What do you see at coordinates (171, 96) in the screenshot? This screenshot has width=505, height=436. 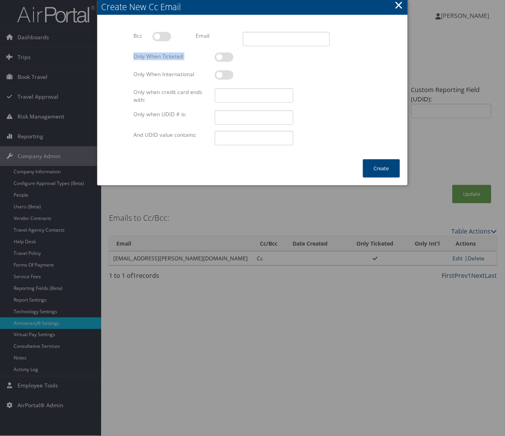 I see `label: Only when credit card ends with:` at bounding box center [171, 96].